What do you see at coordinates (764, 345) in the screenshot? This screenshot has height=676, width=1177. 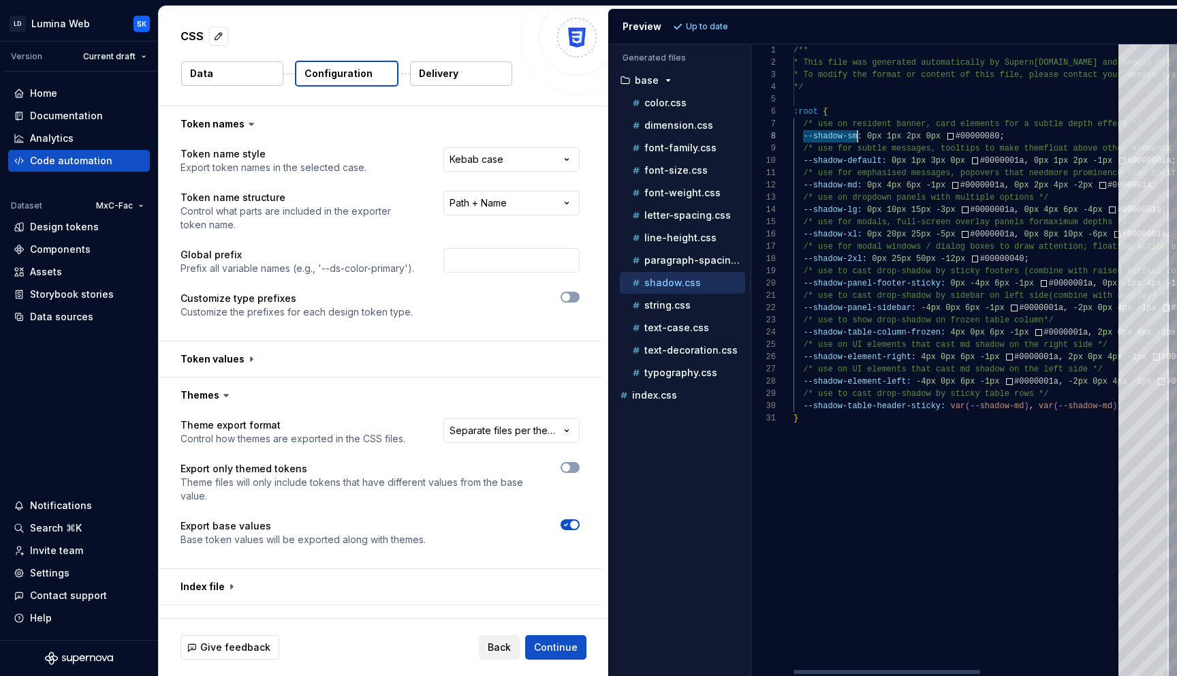 I see `div: 25` at bounding box center [764, 345].